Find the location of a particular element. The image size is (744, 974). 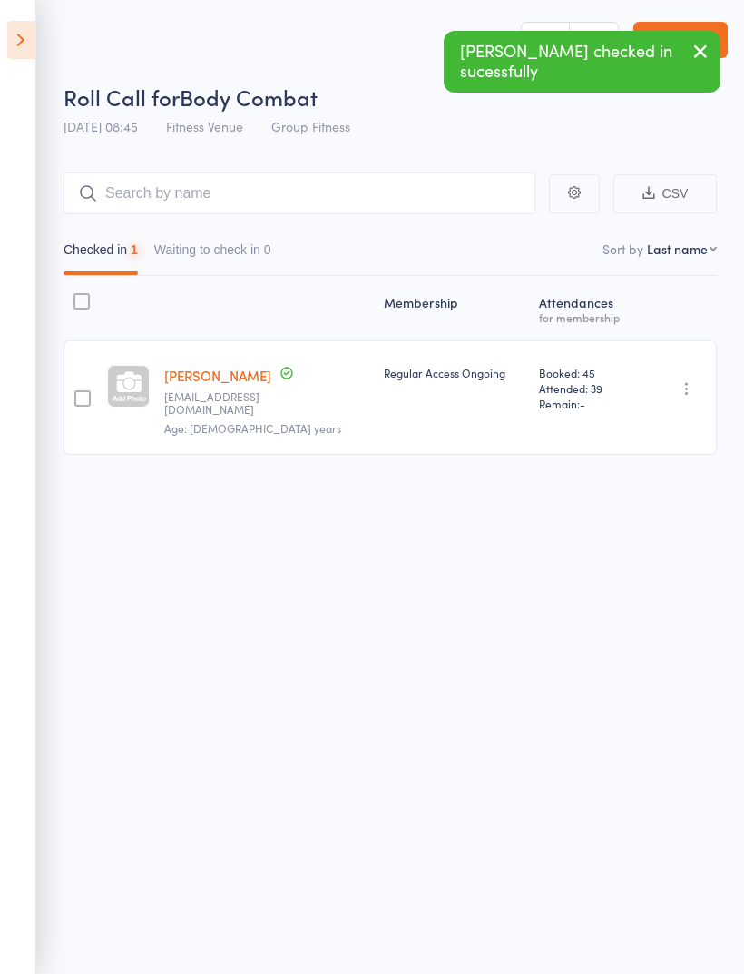

span: Fitness Venue is located at coordinates (204, 126).